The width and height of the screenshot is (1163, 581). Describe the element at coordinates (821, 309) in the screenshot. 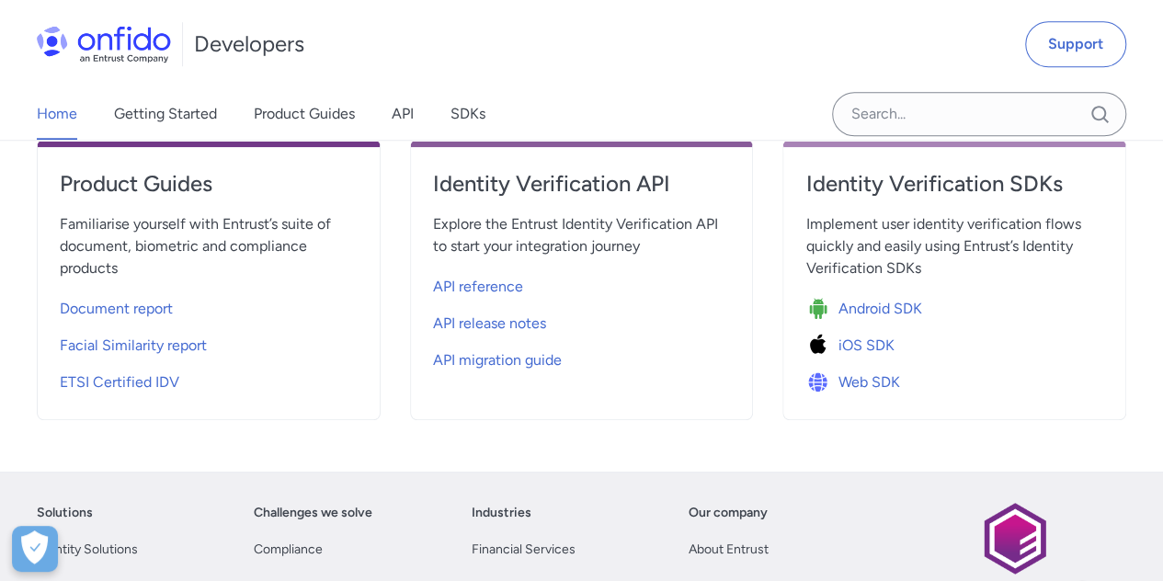

I see `img: Icon Android SDK` at that location.